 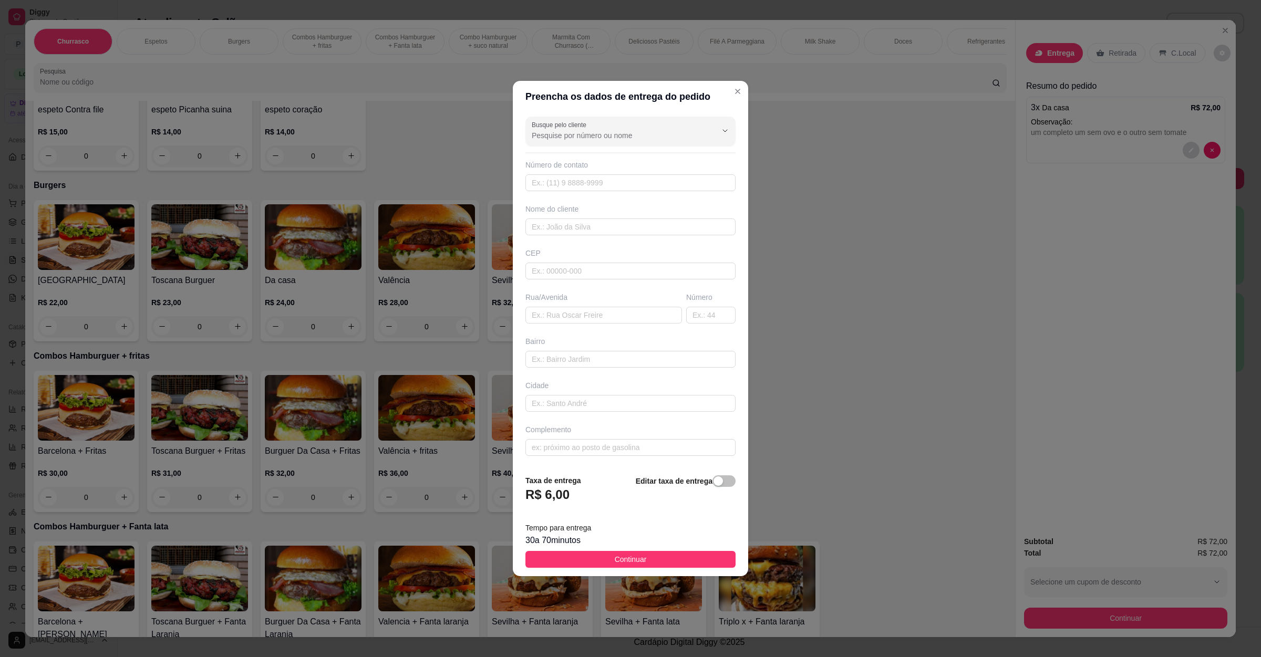 What do you see at coordinates (630, 540) in the screenshot?
I see `div: 30 a 70 minutos` at bounding box center [630, 540].